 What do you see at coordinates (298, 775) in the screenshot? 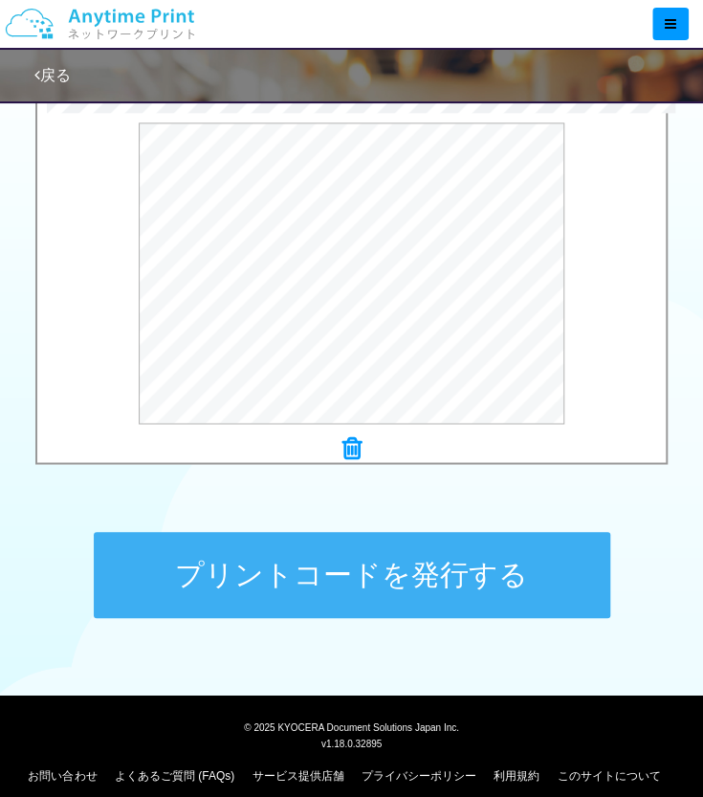
I see `a: サービス提供店舗` at bounding box center [298, 775].